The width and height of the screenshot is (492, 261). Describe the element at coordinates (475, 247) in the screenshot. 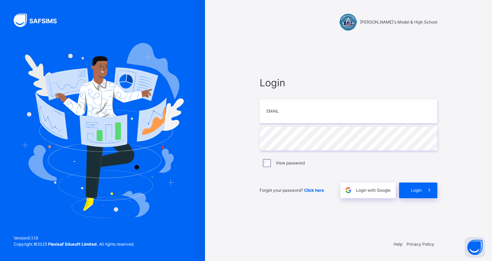

I see `button: Open asap` at that location.